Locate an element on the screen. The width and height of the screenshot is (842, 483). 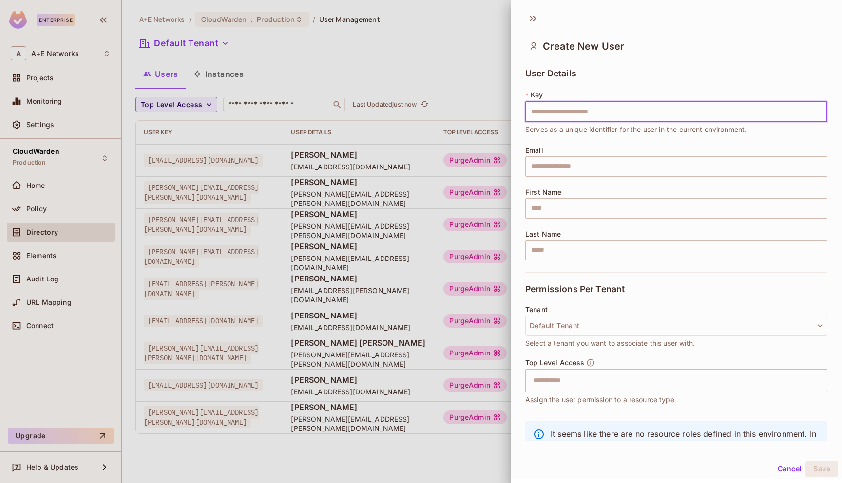
button: Cancel is located at coordinates (789, 469).